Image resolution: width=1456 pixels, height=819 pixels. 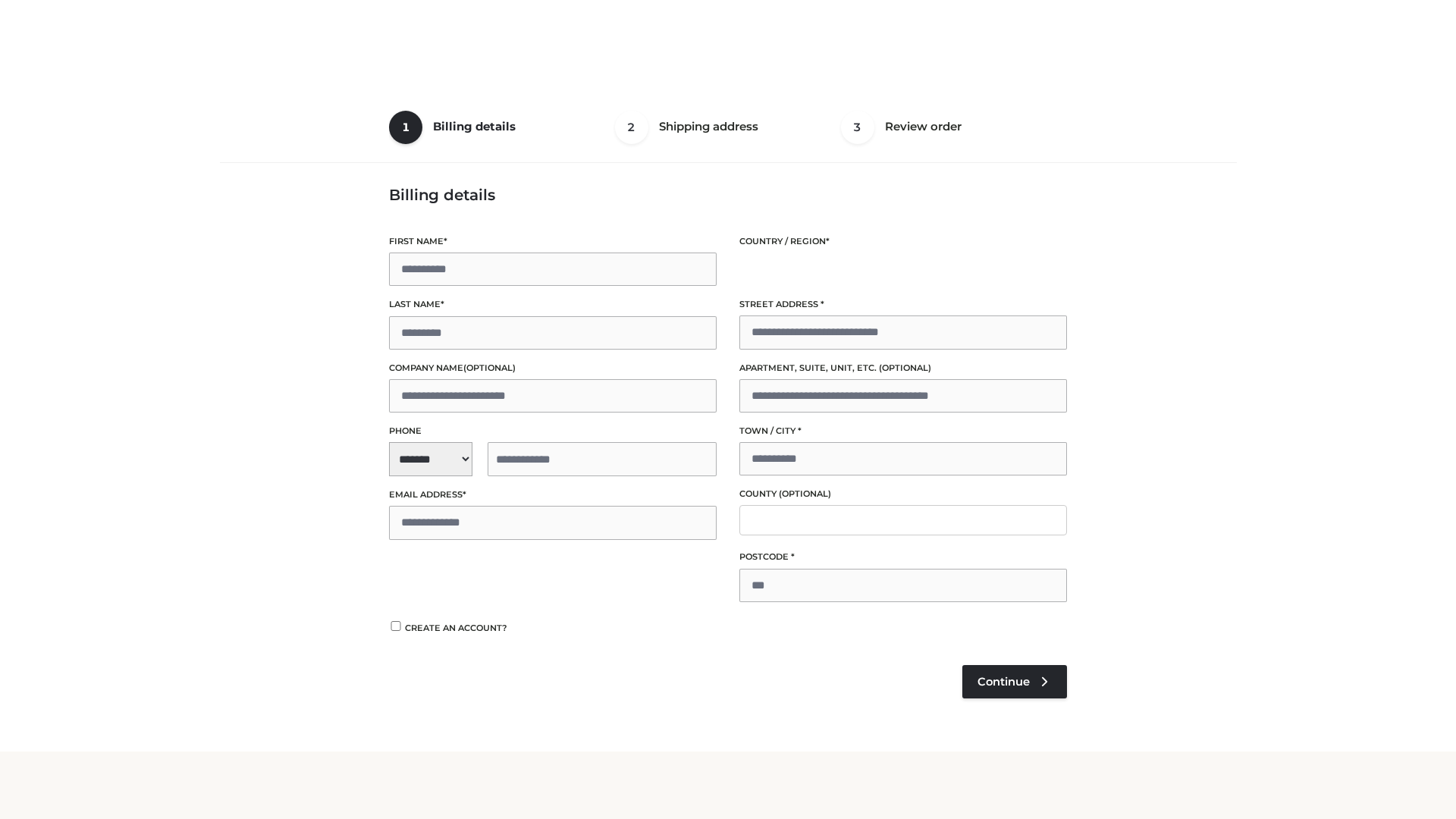 I want to click on label: Email address, so click(x=553, y=494).